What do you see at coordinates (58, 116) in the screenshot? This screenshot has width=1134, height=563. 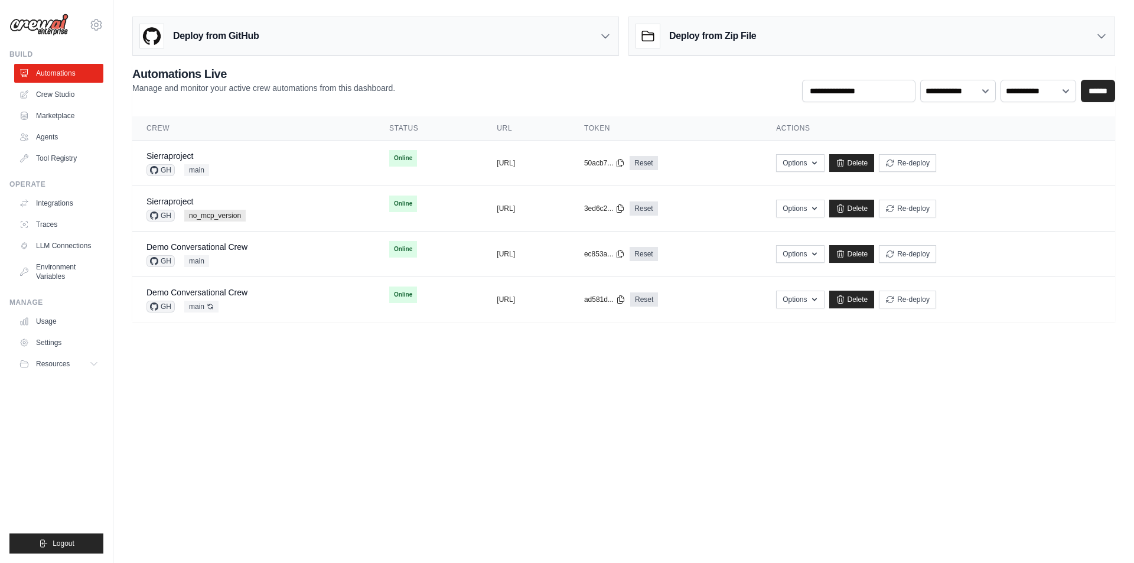 I see `a: Marketplace` at bounding box center [58, 116].